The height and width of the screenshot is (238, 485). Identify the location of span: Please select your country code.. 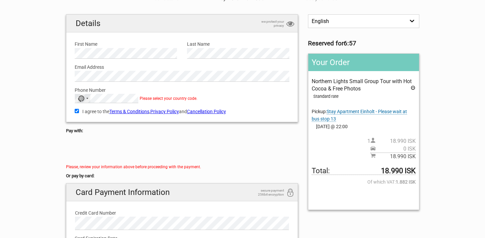
(168, 98).